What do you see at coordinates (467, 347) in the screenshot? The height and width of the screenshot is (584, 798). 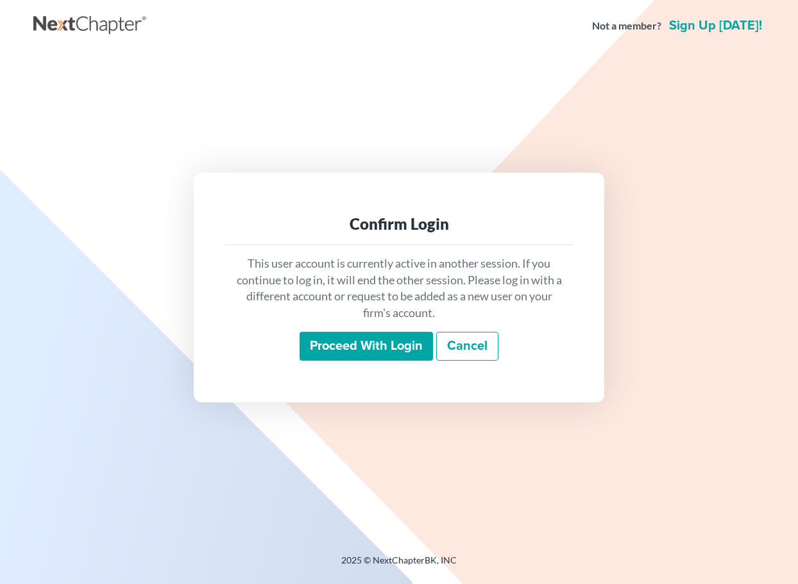 I see `a: Cancel` at bounding box center [467, 347].